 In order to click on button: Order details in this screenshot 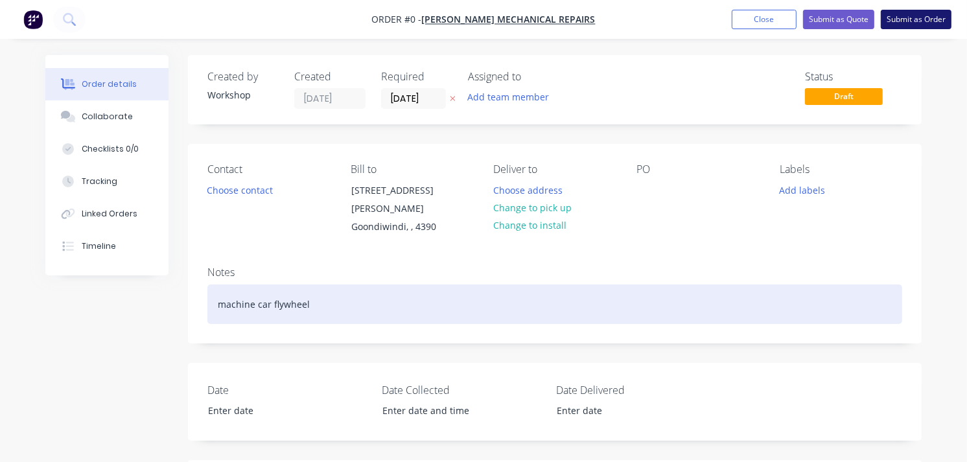, I will do `click(107, 84)`.